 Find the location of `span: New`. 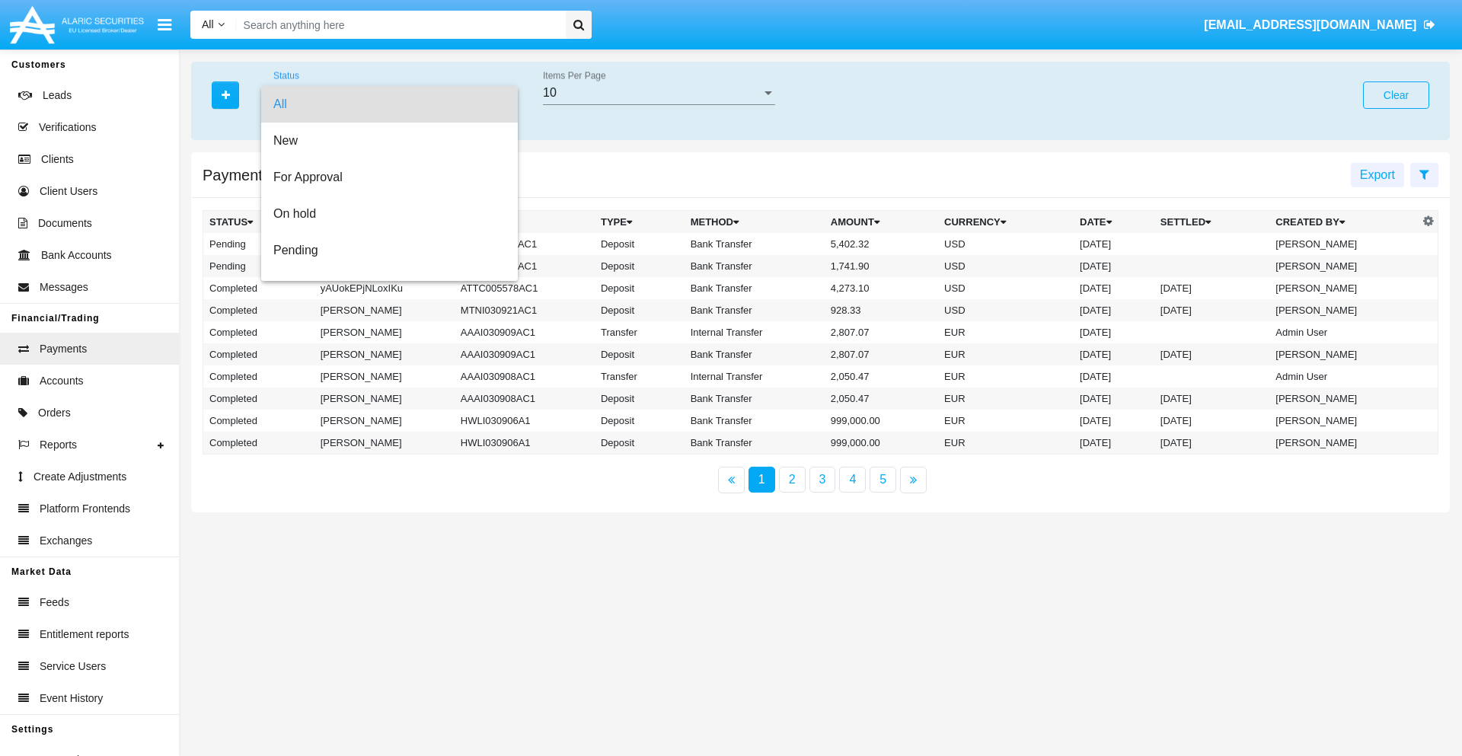

span: New is located at coordinates (389, 141).